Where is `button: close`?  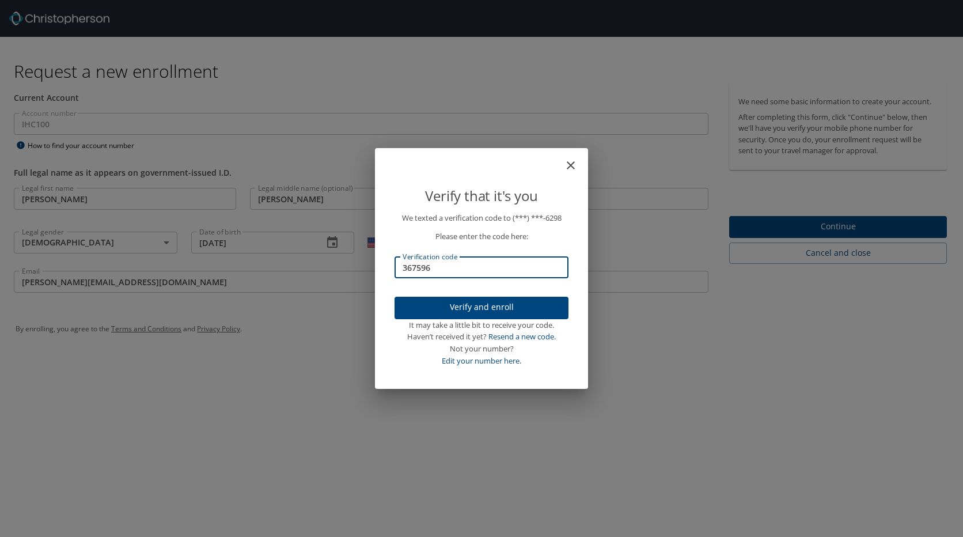 button: close is located at coordinates (577, 160).